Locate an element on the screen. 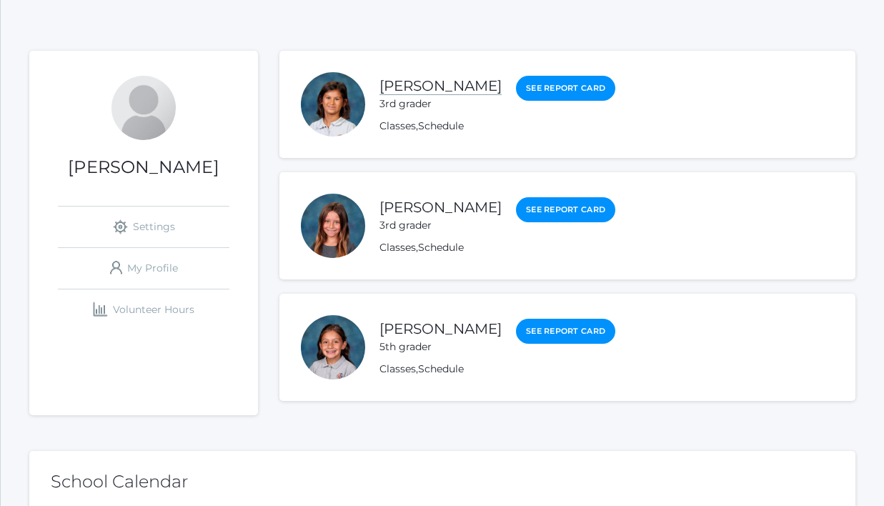  a: Settings is located at coordinates (144, 227).